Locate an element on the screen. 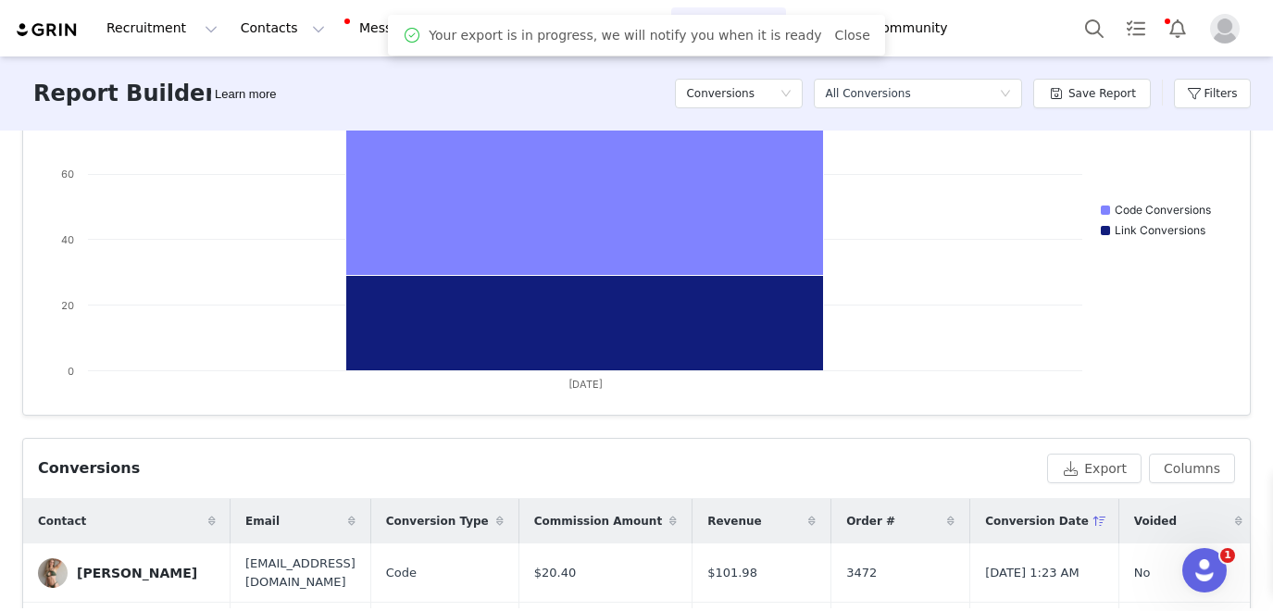 Image resolution: width=1273 pixels, height=611 pixels. span: 3472 is located at coordinates (861, 573).